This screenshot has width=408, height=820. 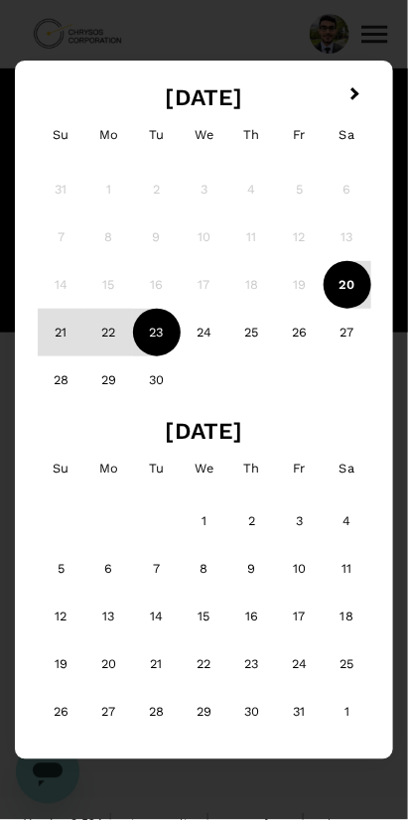 I want to click on div: Choose Monday, September 22nd, 2025, so click(x=109, y=333).